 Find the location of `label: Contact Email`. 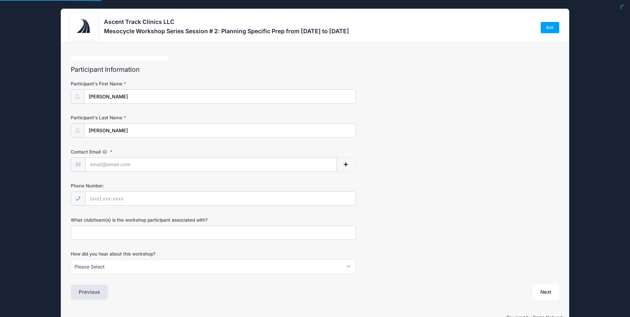

label: Contact Email is located at coordinates (152, 152).